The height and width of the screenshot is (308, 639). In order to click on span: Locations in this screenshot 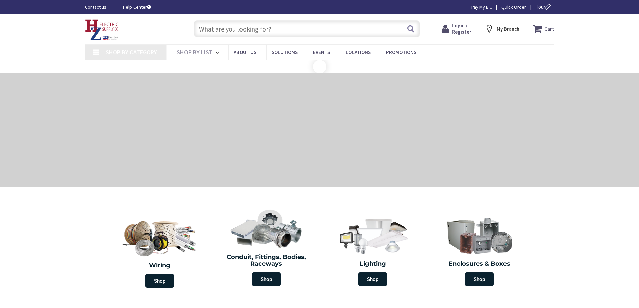, I will do `click(358, 52)`.